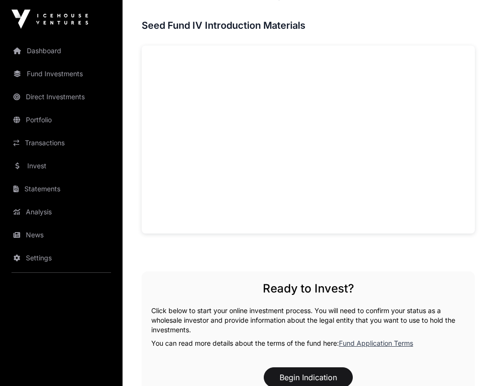 The height and width of the screenshot is (386, 494). What do you see at coordinates (308, 343) in the screenshot?
I see `p: You can read more details about the terms of the fund here:` at bounding box center [308, 343].